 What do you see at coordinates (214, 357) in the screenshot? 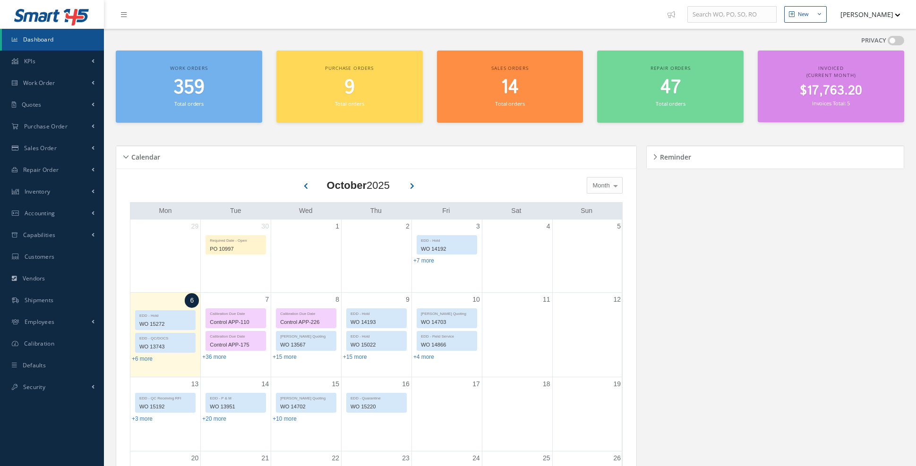
I see `a: Show 36 more events` at bounding box center [214, 357].